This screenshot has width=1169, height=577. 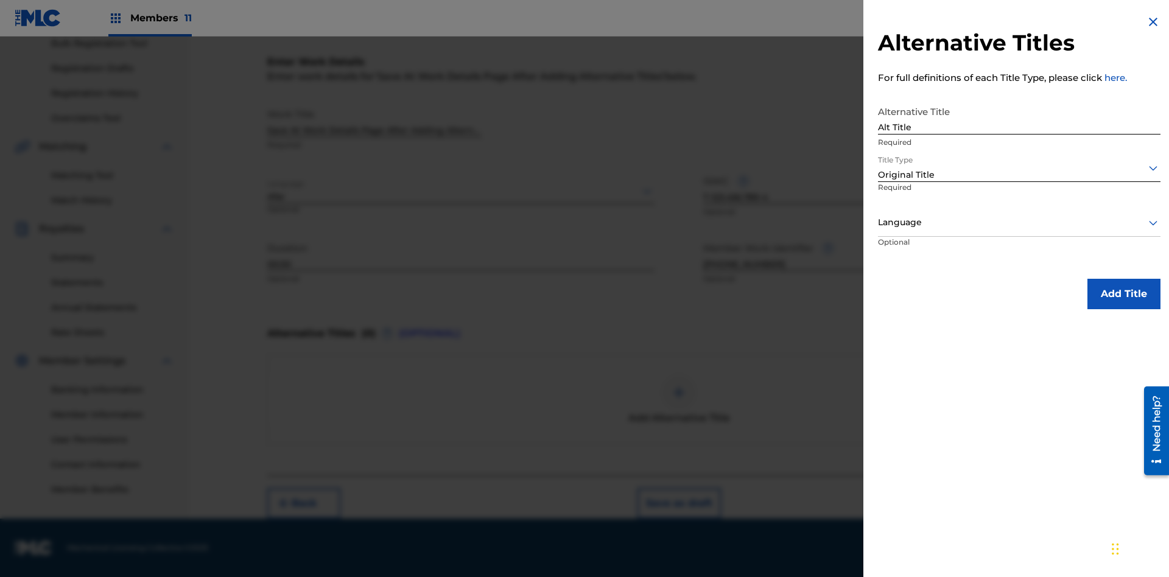 I want to click on span: 11, so click(x=188, y=18).